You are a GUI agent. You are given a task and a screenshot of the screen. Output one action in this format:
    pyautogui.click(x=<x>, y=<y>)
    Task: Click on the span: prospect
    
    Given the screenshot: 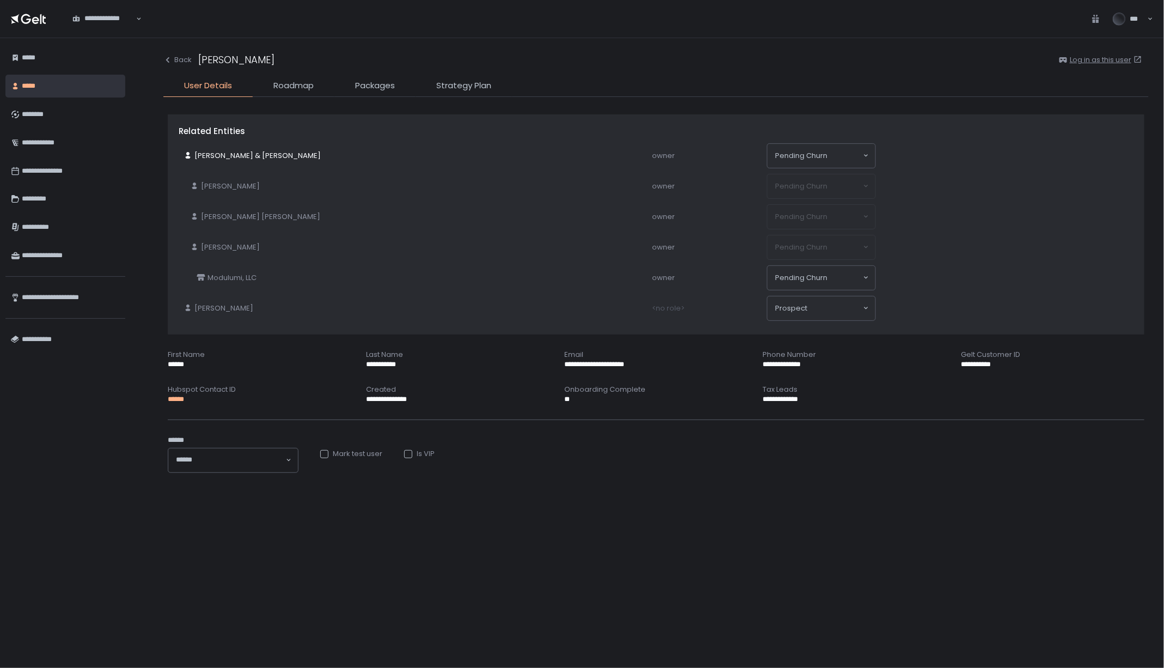 What is the action you would take?
    pyautogui.click(x=791, y=308)
    